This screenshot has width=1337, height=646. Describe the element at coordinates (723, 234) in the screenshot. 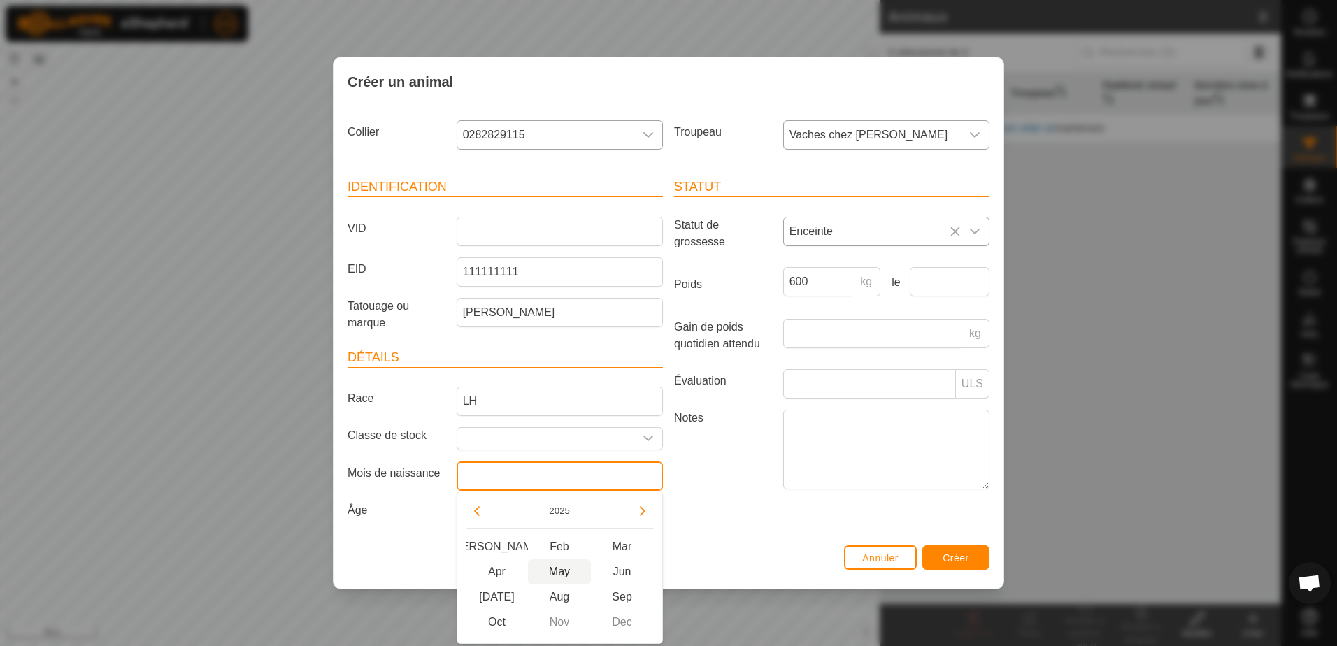

I see `label: Statut de grossesse` at that location.